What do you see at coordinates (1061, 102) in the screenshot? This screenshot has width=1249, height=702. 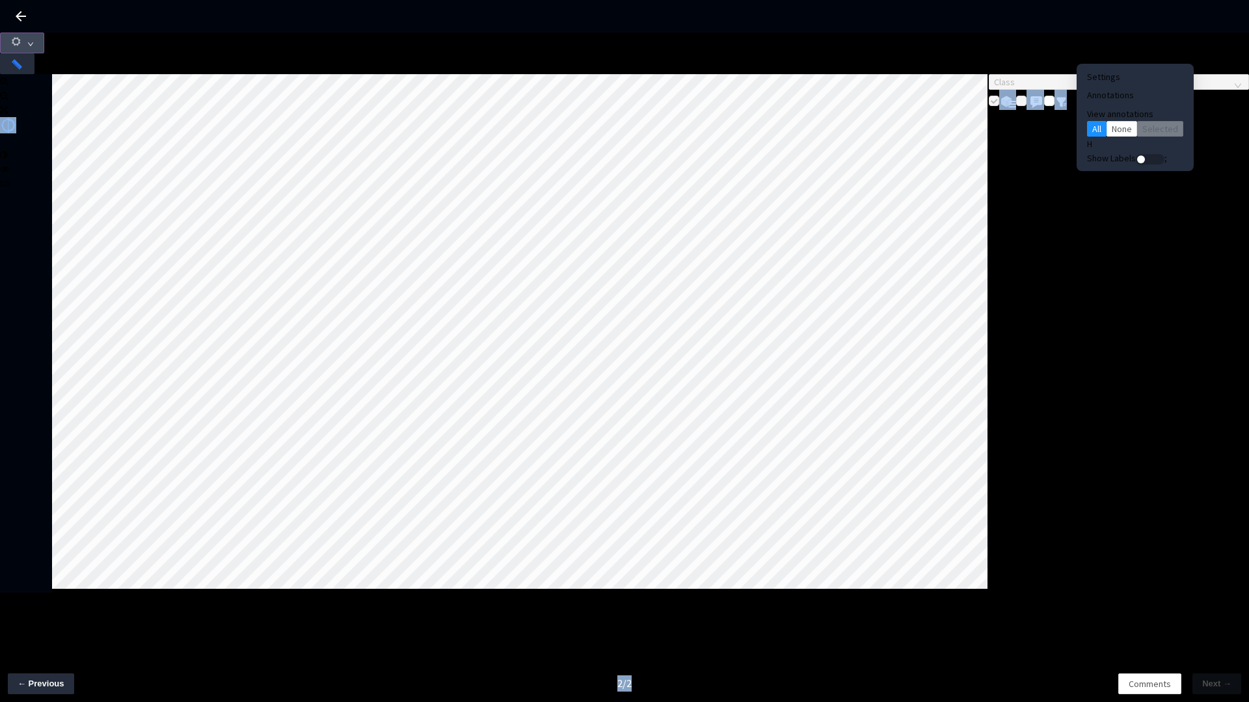 I see `img: svg+xml;base64,PHN2ZyB4bWxucz0iaHR0cDovL3d3dy53My5vcmcvMjAwMC9zdmciIHdpZHRoPSIxNiIgaGVpZ2h0PSIxNi...` at bounding box center [1061, 102].